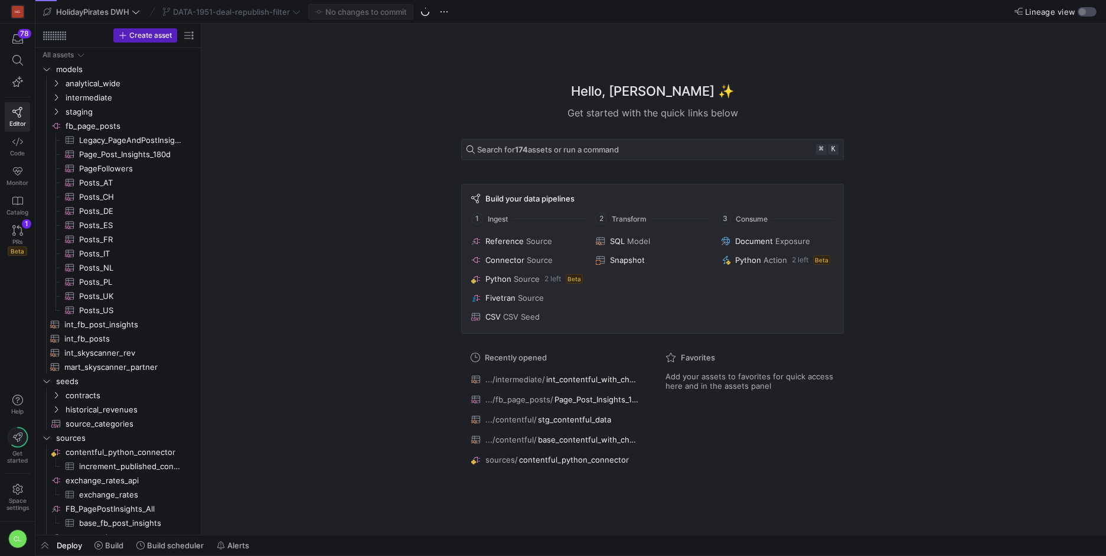 The width and height of the screenshot is (1106, 556). What do you see at coordinates (130, 452) in the screenshot?
I see `span: contentful_python_connector​​​​​​​​` at bounding box center [130, 452].